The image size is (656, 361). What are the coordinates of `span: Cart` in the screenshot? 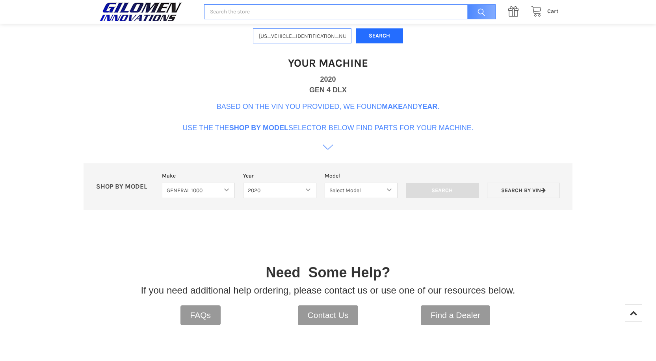 It's located at (553, 11).